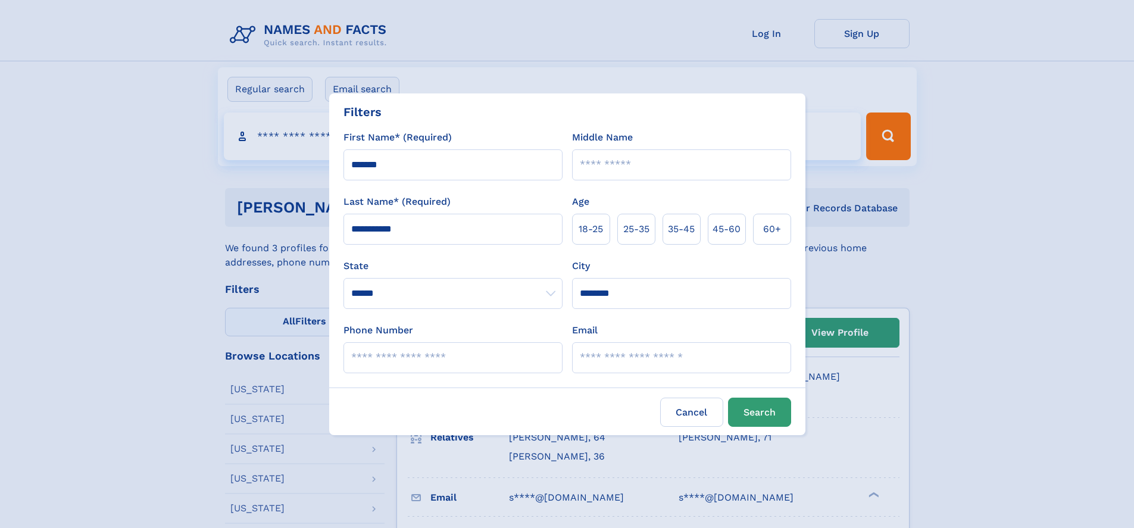  What do you see at coordinates (453, 266) in the screenshot?
I see `label: State` at bounding box center [453, 266].